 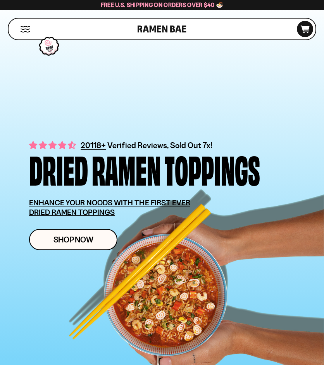 I want to click on div: Dried, so click(x=58, y=169).